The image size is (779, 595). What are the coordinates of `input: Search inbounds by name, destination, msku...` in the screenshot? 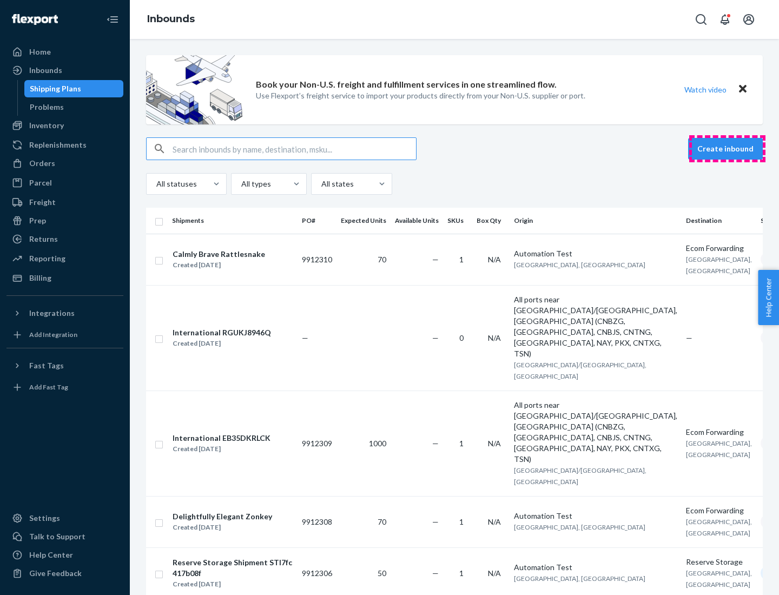 It's located at (294, 149).